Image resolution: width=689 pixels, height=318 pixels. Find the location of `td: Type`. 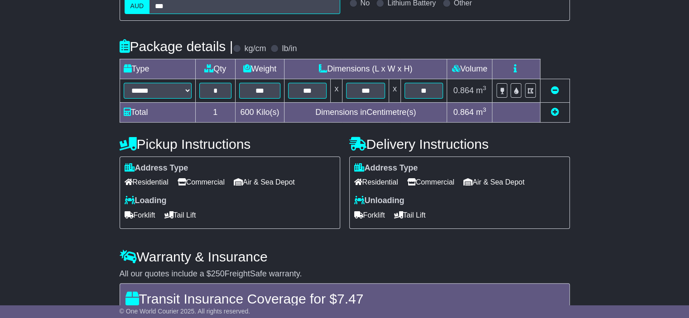

td: Type is located at coordinates (157, 69).